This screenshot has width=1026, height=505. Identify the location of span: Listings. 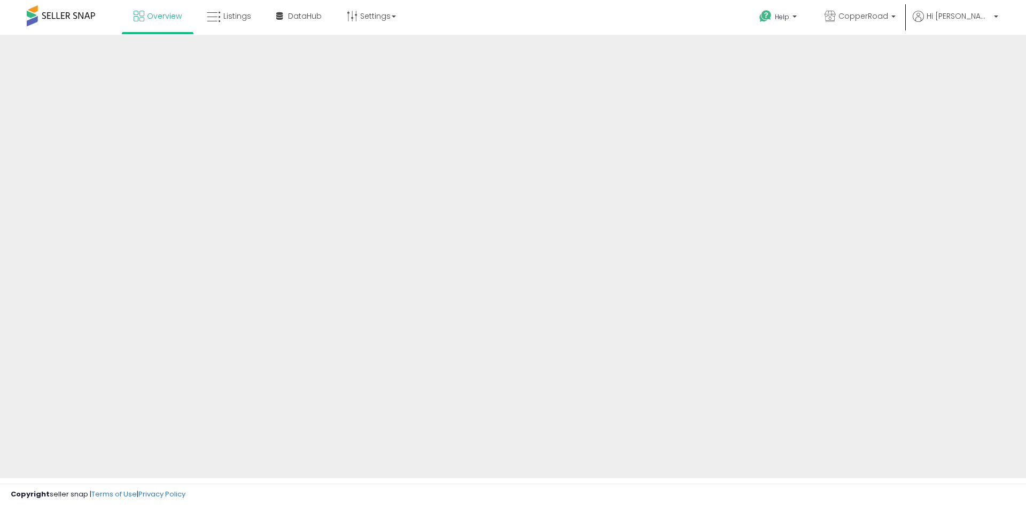
(237, 16).